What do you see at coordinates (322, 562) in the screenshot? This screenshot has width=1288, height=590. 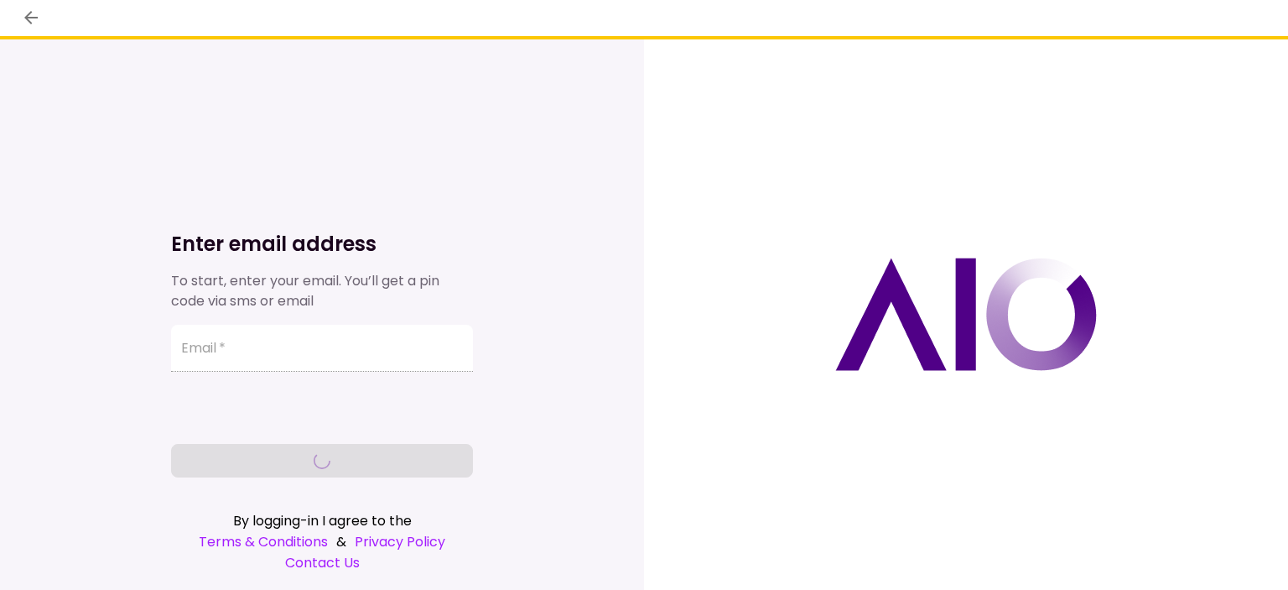 I see `a: Contact Us` at bounding box center [322, 562].